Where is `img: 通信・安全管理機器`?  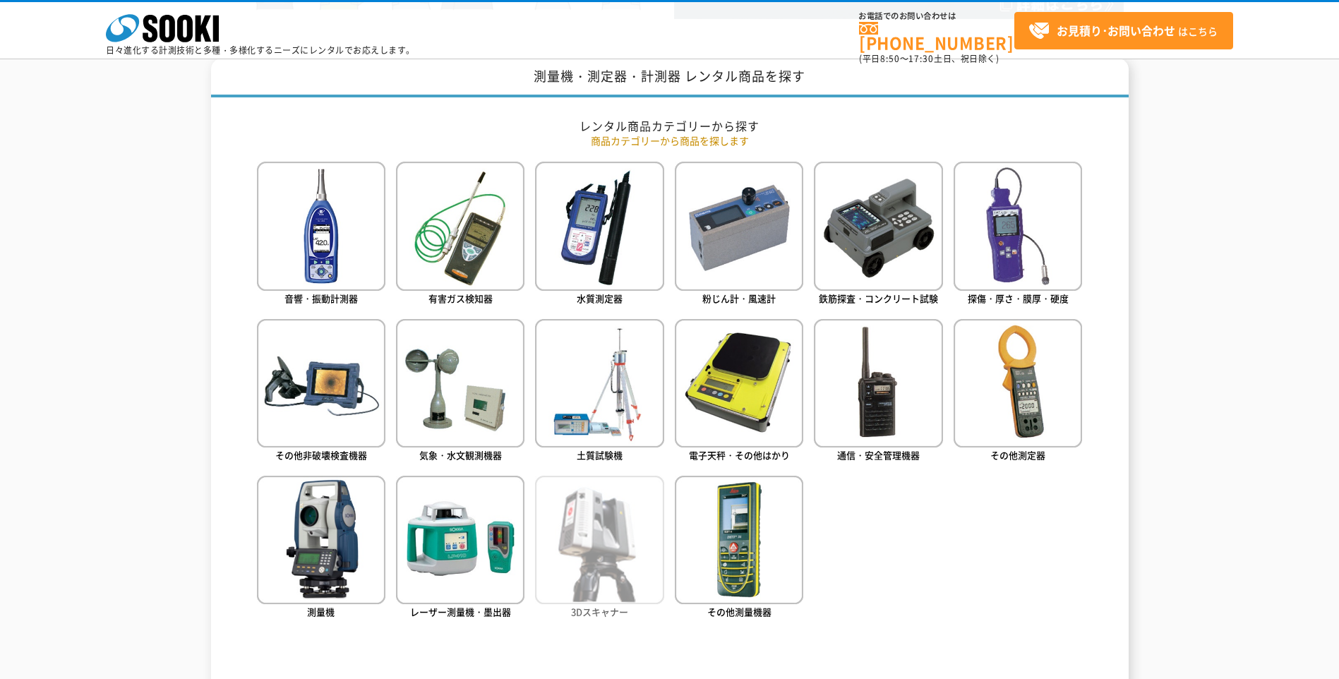
img: 通信・安全管理機器 is located at coordinates (878, 383).